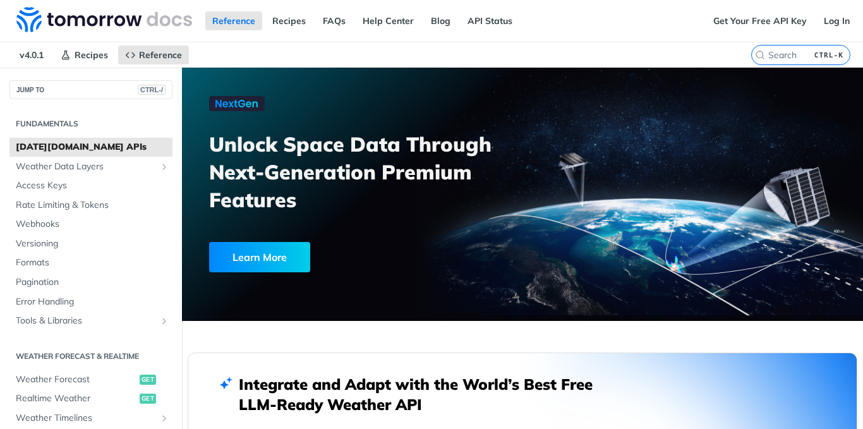 The height and width of the screenshot is (429, 863). What do you see at coordinates (91, 55) in the screenshot?
I see `span: Recipes` at bounding box center [91, 55].